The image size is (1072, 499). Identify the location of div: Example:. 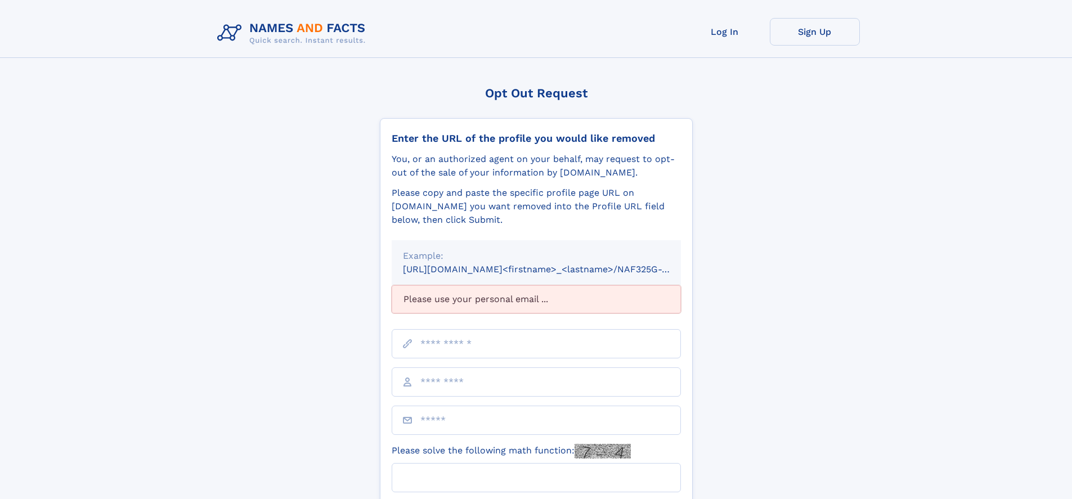
(536, 256).